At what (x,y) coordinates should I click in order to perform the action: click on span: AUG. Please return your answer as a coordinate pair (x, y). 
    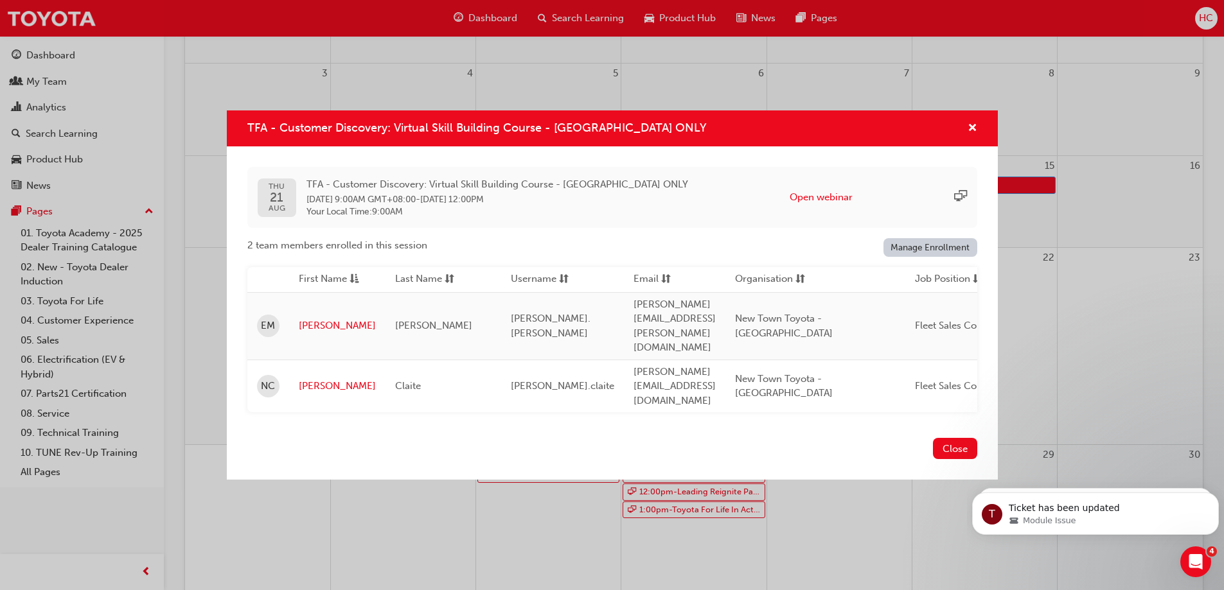
    Looking at the image, I should click on (277, 208).